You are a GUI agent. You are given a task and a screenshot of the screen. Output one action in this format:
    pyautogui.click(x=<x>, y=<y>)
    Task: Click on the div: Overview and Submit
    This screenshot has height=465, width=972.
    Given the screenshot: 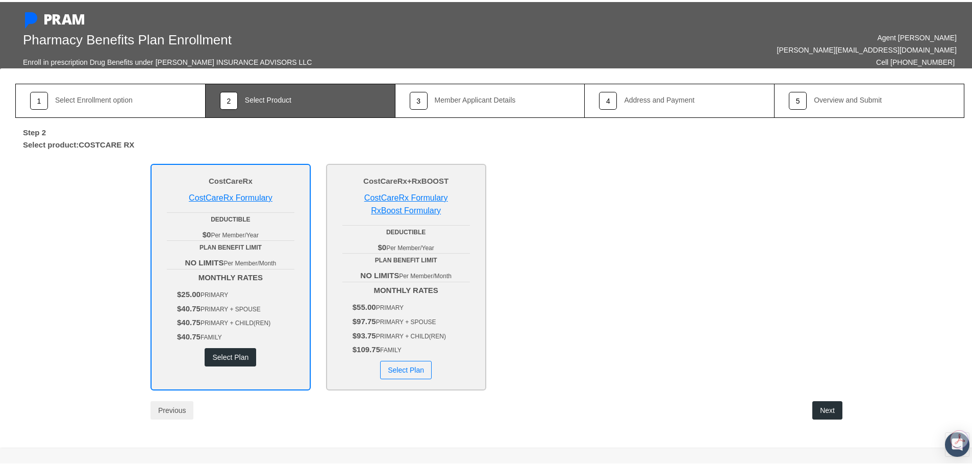 What is the action you would take?
    pyautogui.click(x=848, y=98)
    